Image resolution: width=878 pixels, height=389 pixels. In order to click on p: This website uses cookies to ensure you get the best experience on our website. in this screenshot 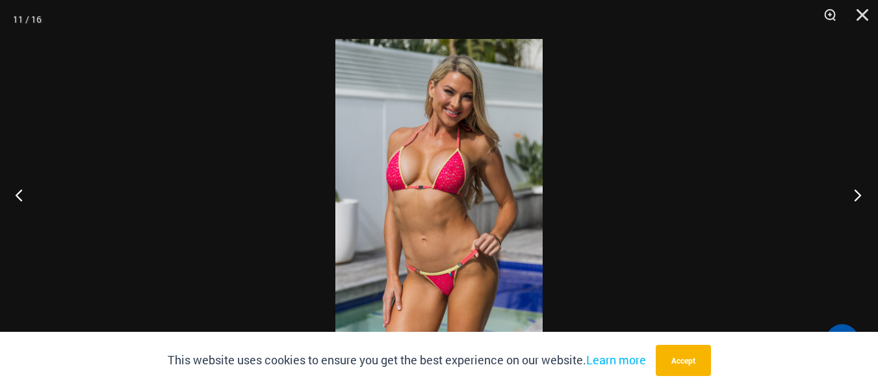, I will do `click(407, 361)`.